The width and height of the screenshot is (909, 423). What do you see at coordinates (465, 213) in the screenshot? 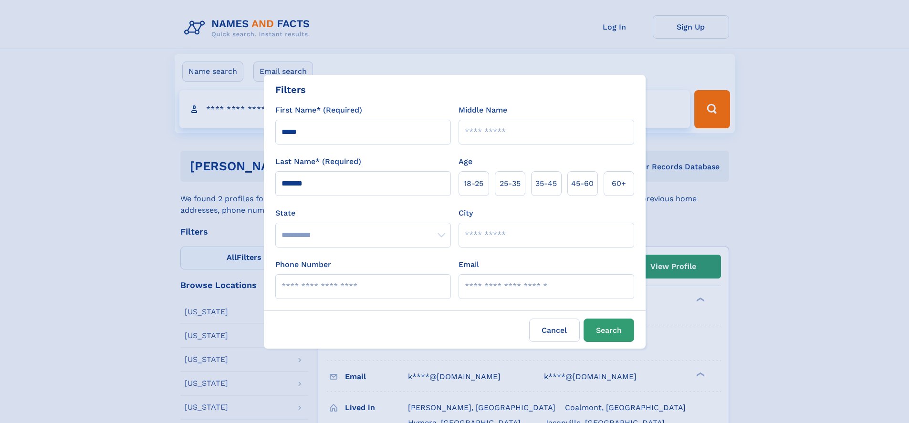
I see `label: City` at bounding box center [465, 213].